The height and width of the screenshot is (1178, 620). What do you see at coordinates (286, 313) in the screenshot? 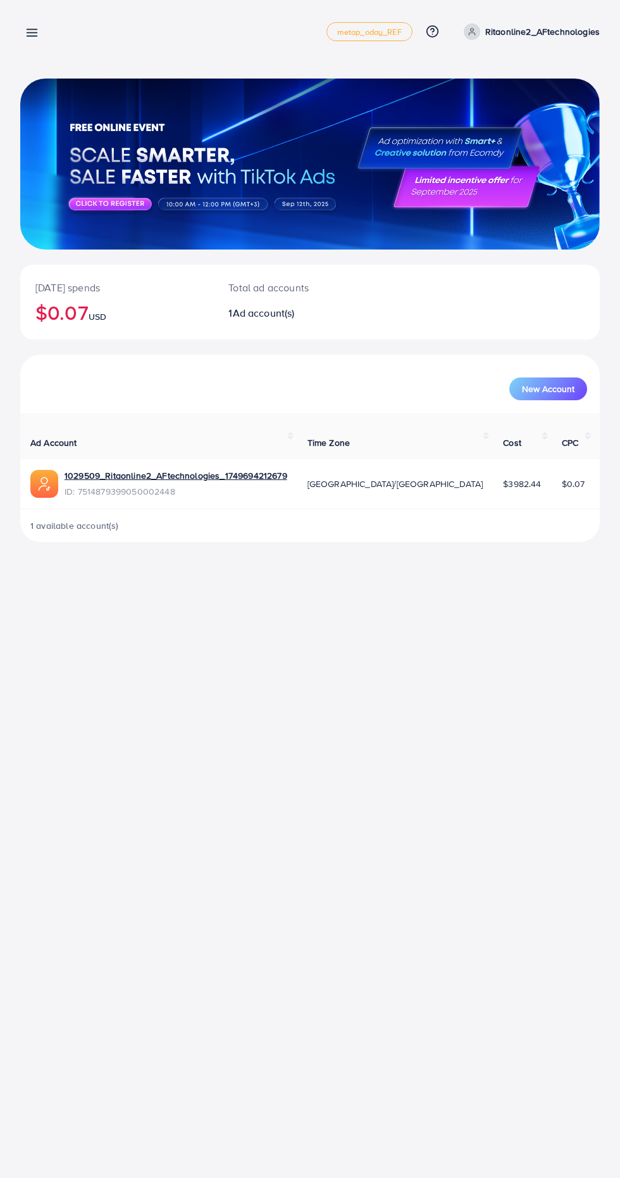
I see `h2: 1` at bounding box center [286, 313].